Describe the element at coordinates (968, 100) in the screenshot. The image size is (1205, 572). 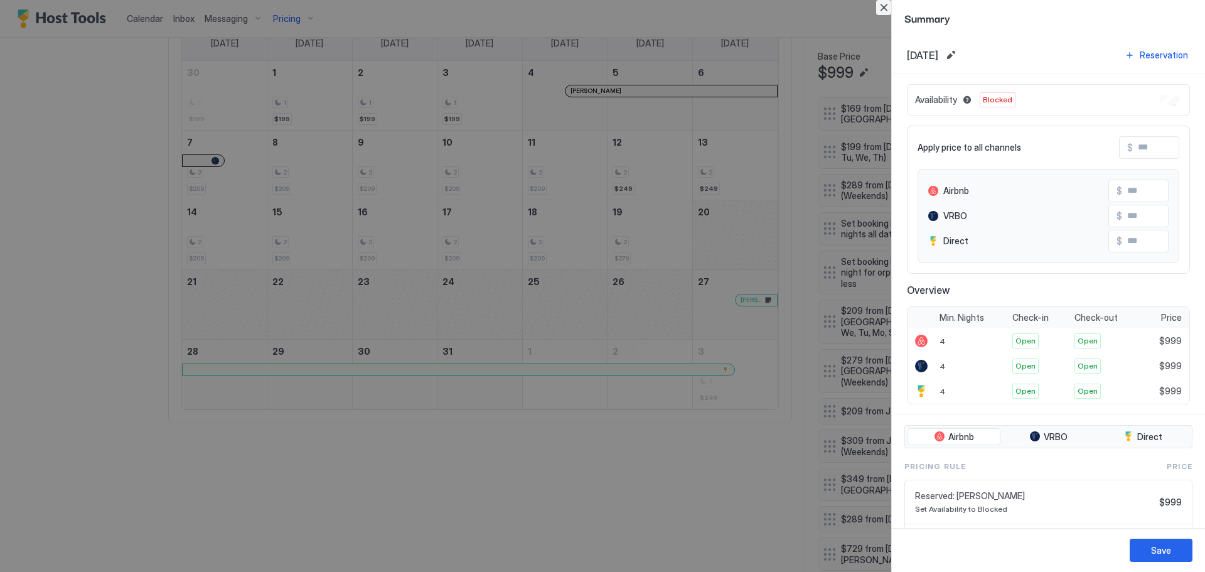
I see `button: Blocked dates override all pricing rules and remain unavailable until manually unblocked` at that location.